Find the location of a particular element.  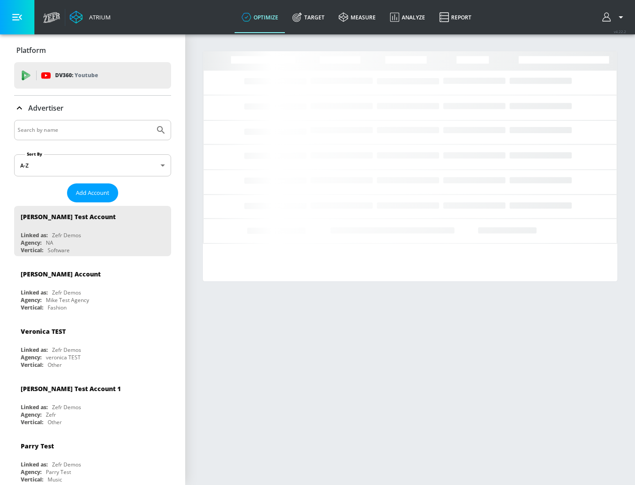

a: Atrium is located at coordinates (90, 17).